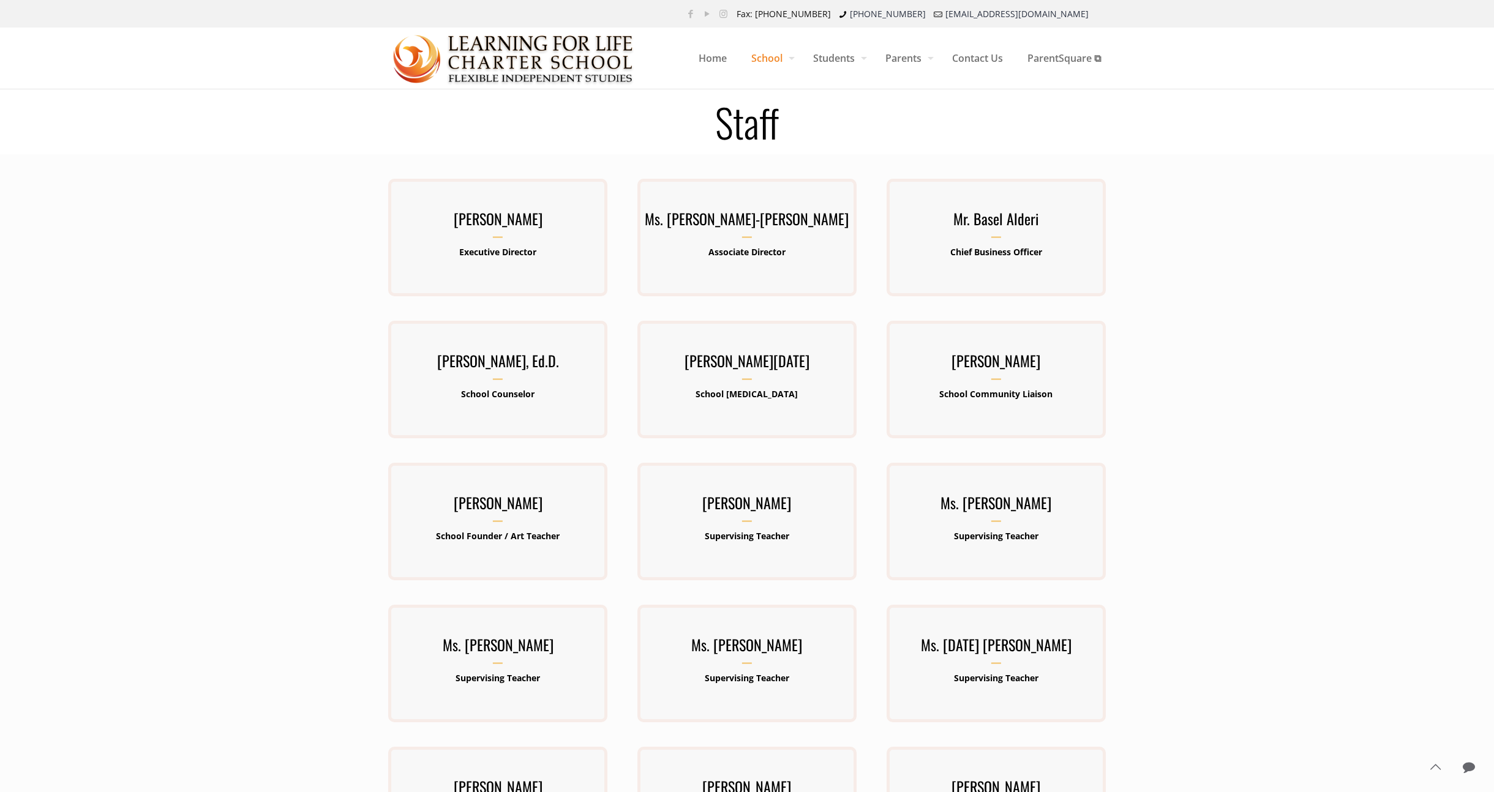 The width and height of the screenshot is (1494, 792). Describe the element at coordinates (513, 59) in the screenshot. I see `img: Staff` at that location.